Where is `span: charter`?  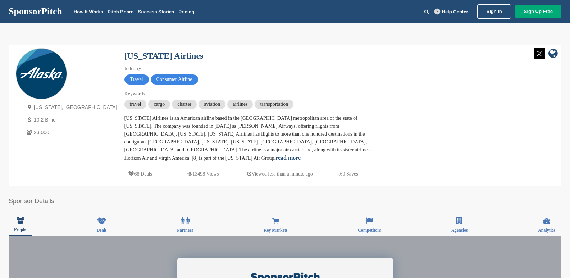 span: charter is located at coordinates (184, 104).